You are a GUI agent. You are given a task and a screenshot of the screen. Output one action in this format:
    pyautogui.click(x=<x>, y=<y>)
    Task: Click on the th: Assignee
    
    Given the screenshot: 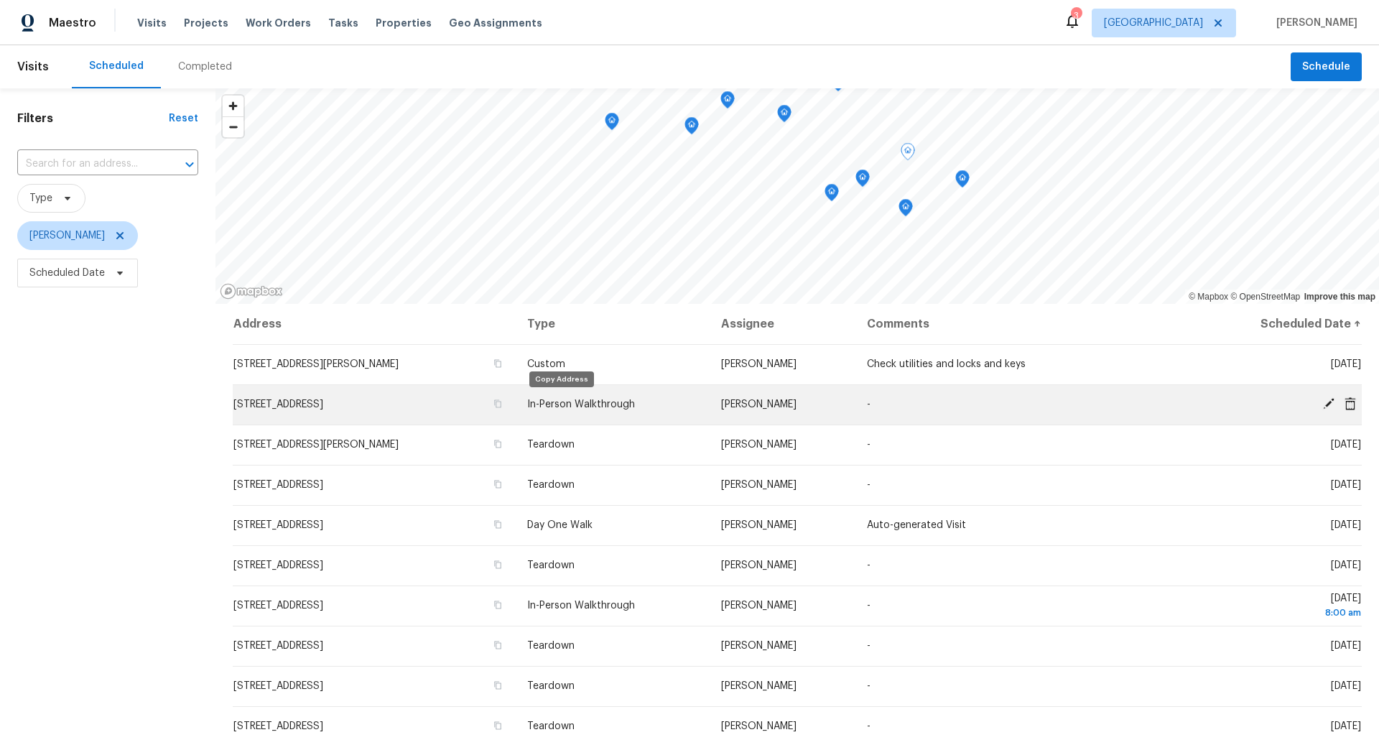 What is the action you would take?
    pyautogui.click(x=782, y=324)
    